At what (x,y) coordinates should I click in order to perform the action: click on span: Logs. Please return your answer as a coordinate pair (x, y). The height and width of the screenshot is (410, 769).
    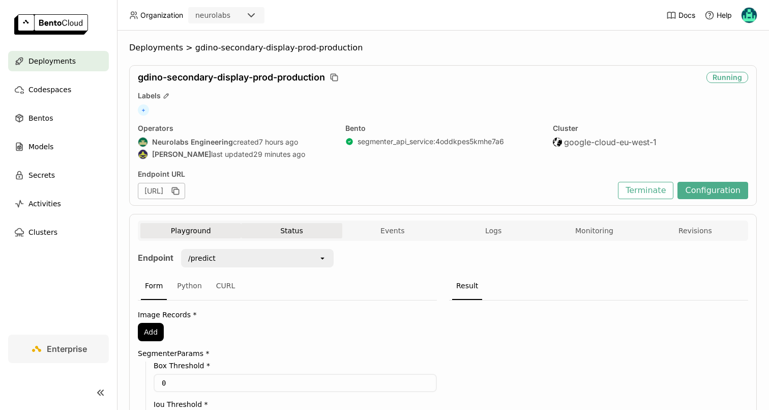
    Looking at the image, I should click on (493, 230).